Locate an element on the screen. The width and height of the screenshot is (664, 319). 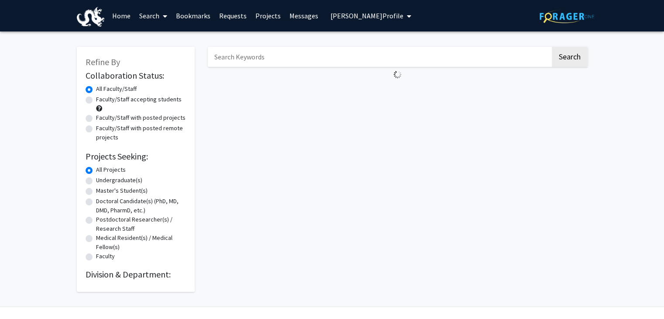
label: Faculty/Staff with posted remote projects is located at coordinates (141, 133).